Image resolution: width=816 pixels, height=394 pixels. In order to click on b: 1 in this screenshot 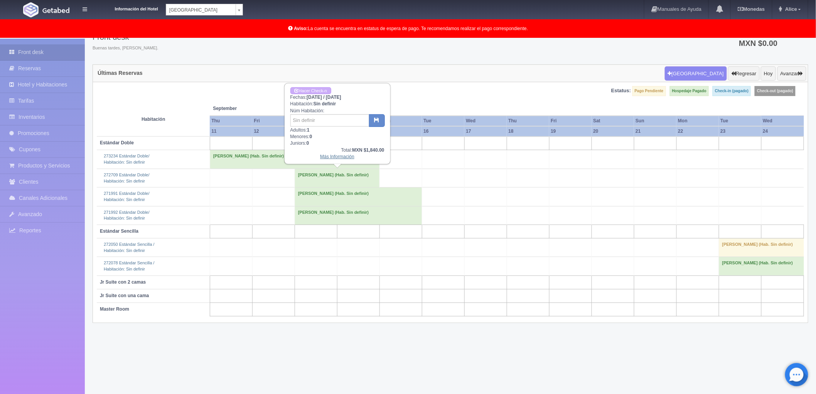, I will do `click(308, 130)`.